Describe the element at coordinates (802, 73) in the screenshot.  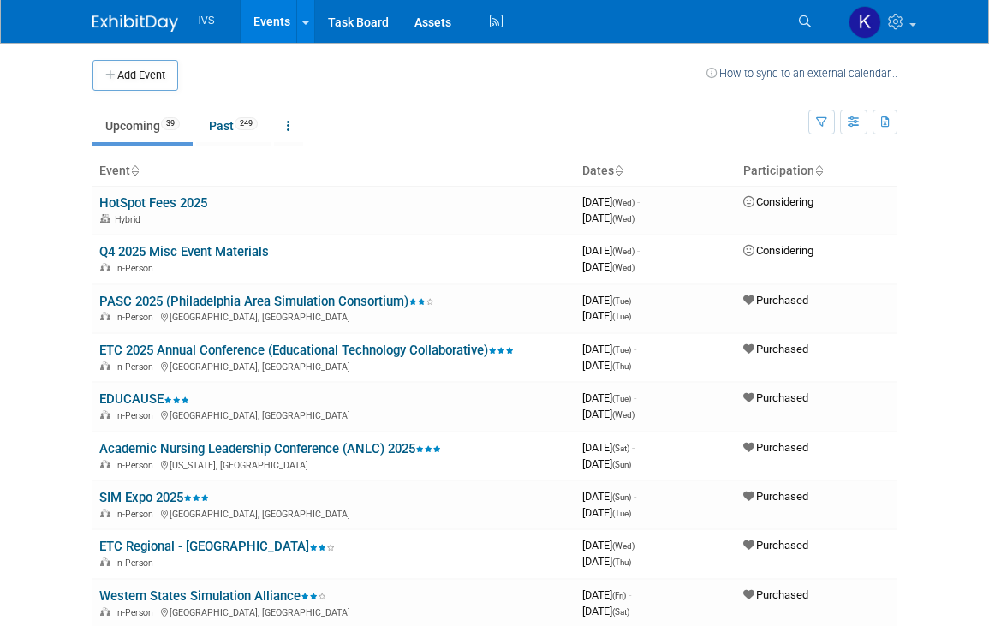
I see `a: How to sync to an external calendar...` at that location.